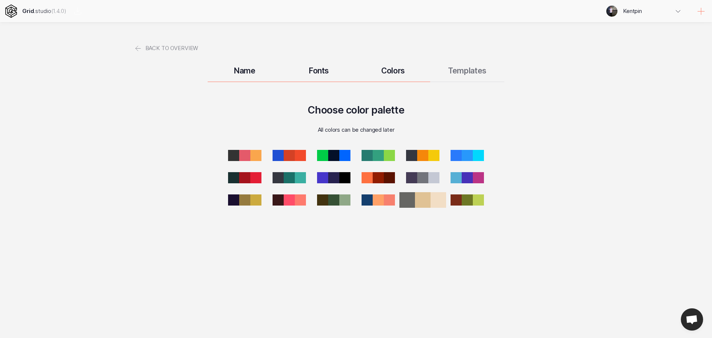 Image resolution: width=712 pixels, height=338 pixels. Describe the element at coordinates (692, 319) in the screenshot. I see `div: Mở cuộc trò chuyện` at that location.